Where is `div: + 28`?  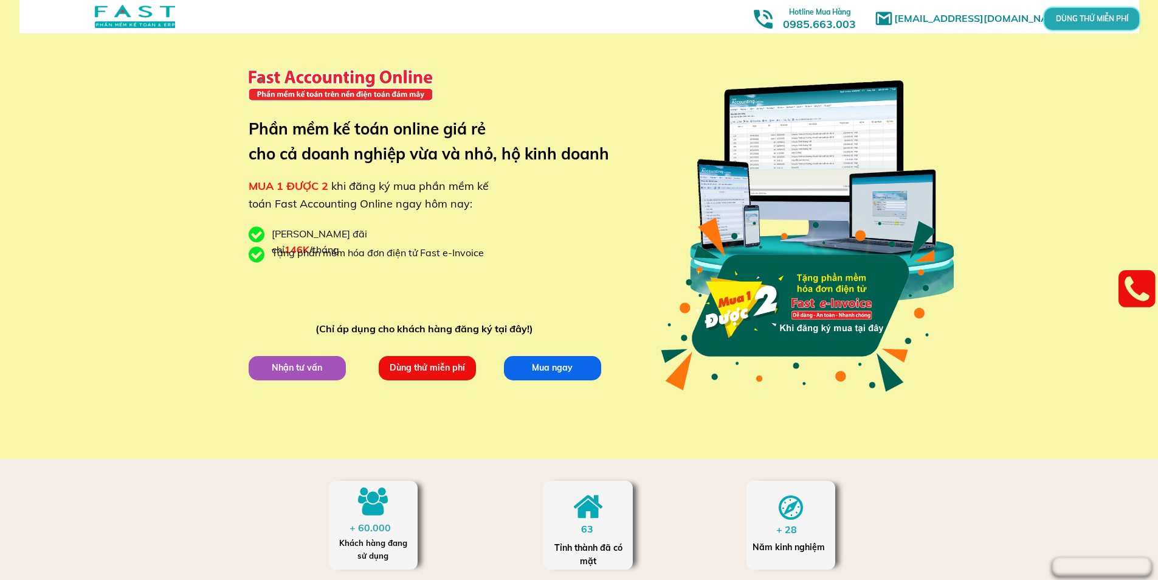
div: + 28 is located at coordinates (792, 530).